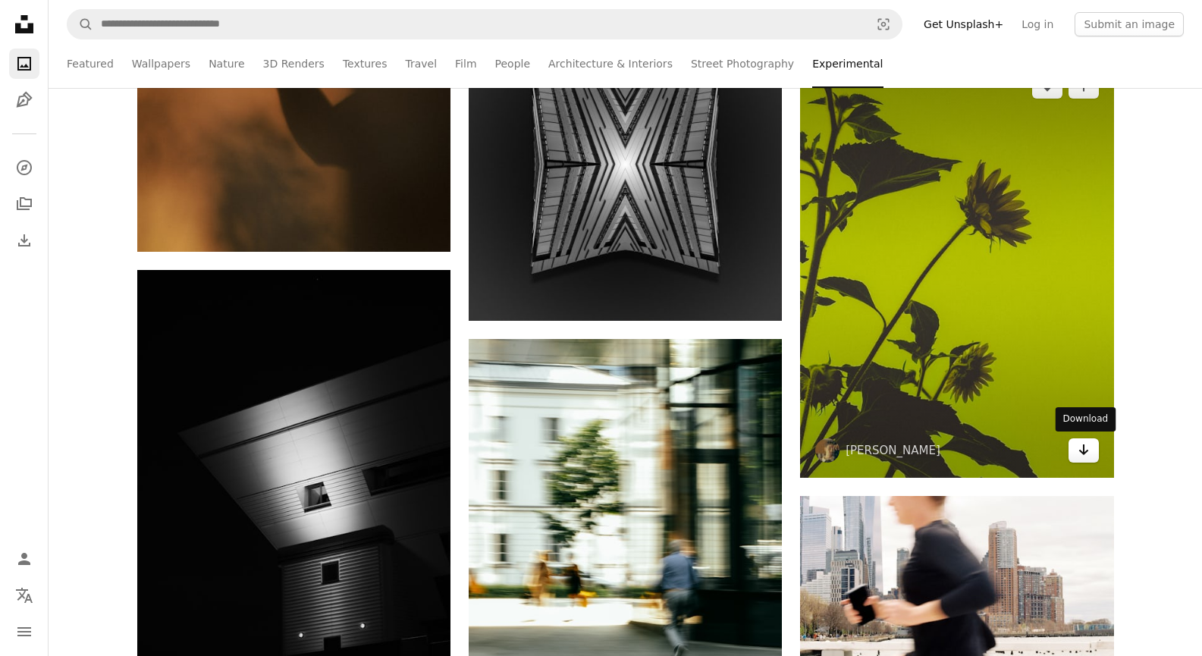 The image size is (1202, 656). What do you see at coordinates (485, 24) in the screenshot?
I see `form: Find visuals sitewide` at bounding box center [485, 24].